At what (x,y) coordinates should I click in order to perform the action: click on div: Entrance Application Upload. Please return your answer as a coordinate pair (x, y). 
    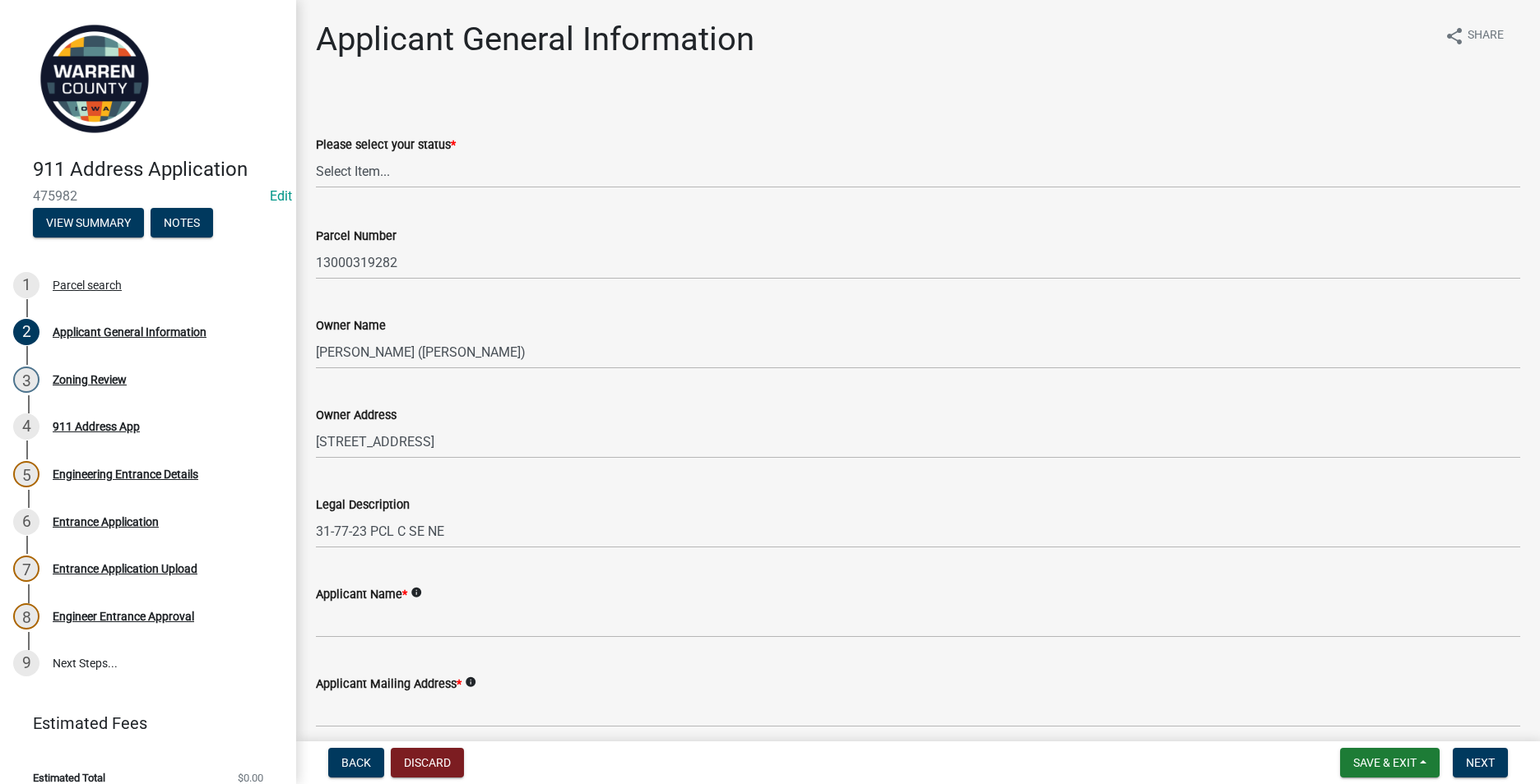
    Looking at the image, I should click on (125, 569).